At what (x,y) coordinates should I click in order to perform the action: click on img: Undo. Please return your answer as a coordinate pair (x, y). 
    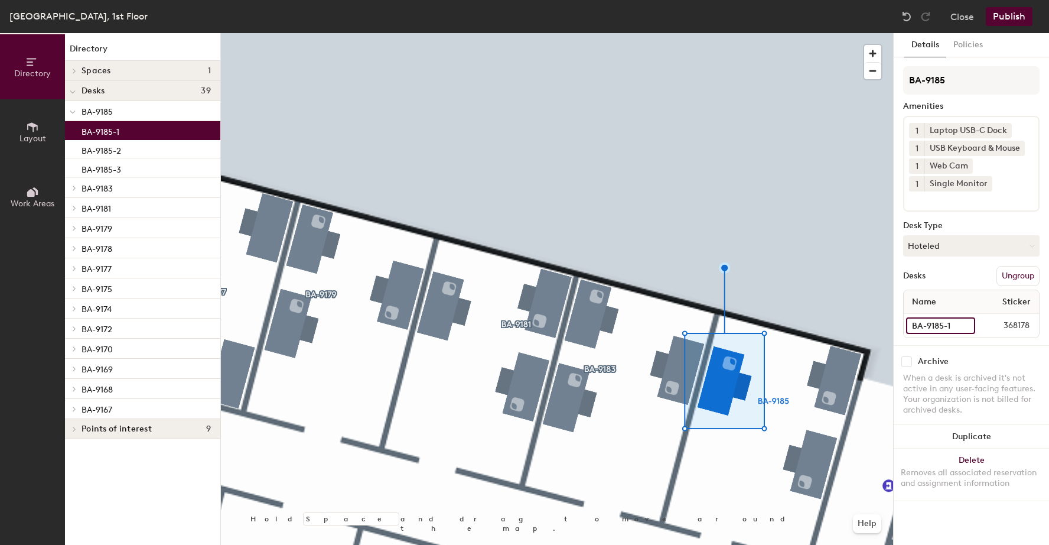
    Looking at the image, I should click on (907, 17).